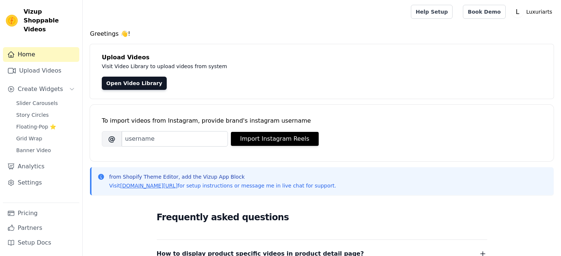 The width and height of the screenshot is (561, 256). Describe the element at coordinates (45, 103) in the screenshot. I see `a: Slider Carousels` at that location.